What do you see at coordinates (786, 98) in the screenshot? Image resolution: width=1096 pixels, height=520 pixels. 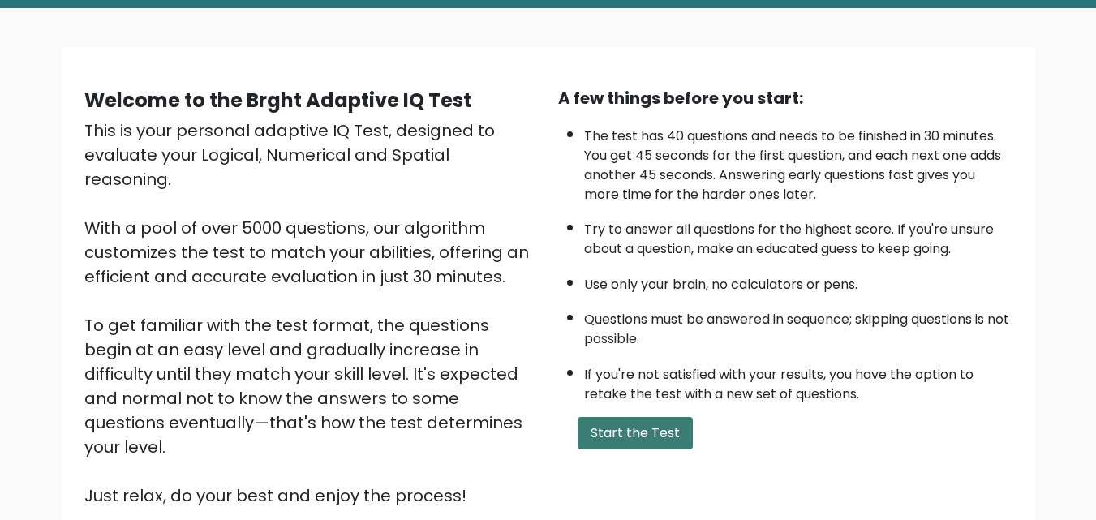 I see `div: A few things before you start:` at bounding box center [786, 98].